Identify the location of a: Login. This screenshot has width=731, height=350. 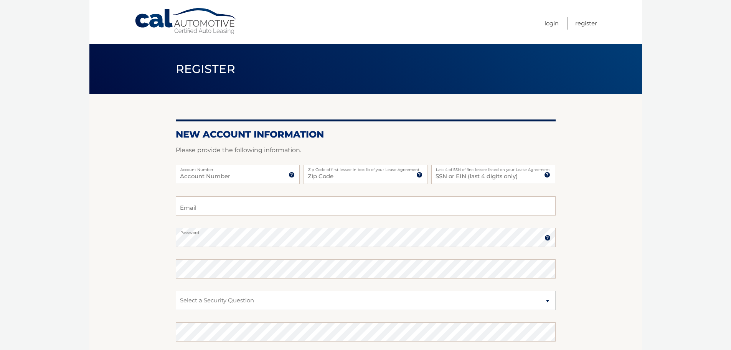
(552, 23).